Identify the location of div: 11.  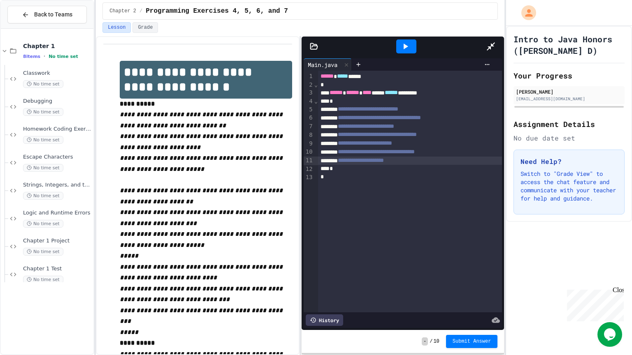
(309, 161).